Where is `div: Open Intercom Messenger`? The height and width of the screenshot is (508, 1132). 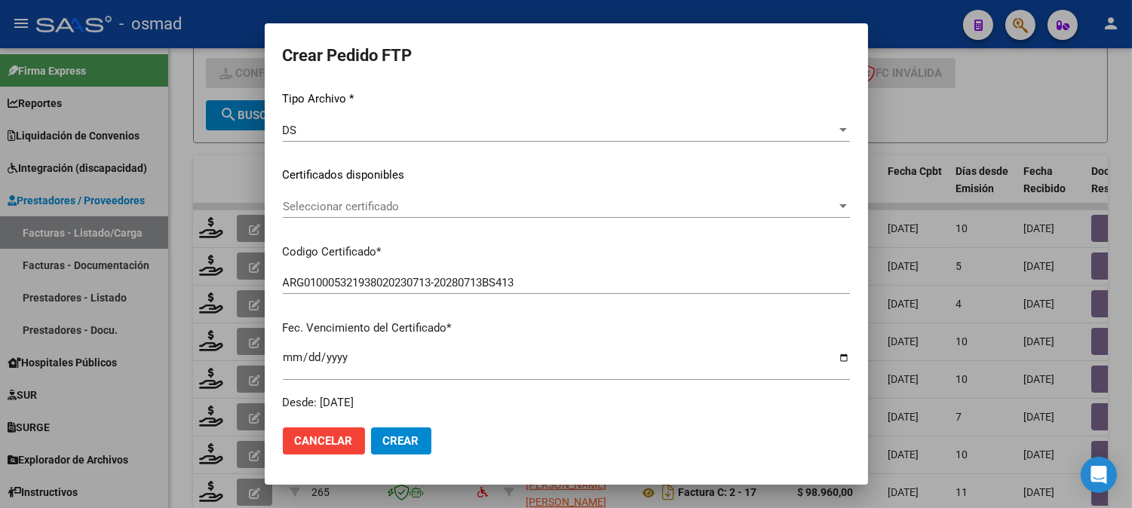
div: Open Intercom Messenger is located at coordinates (1098, 475).